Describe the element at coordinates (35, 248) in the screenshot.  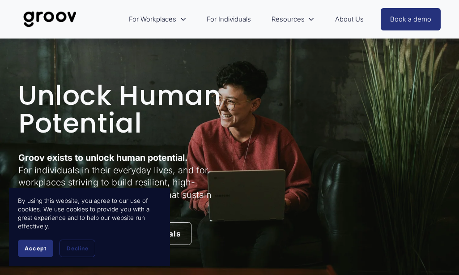
I see `span: Accept` at that location.